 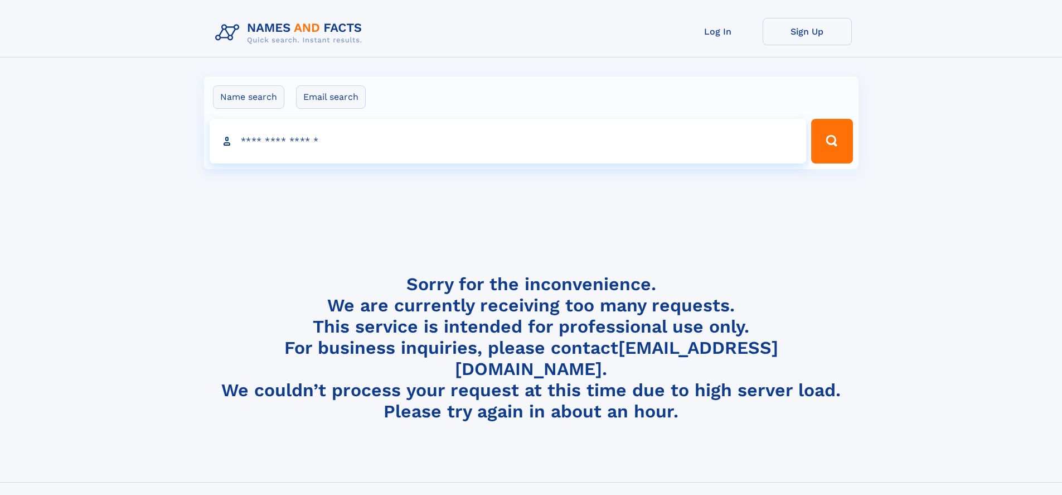 I want to click on h4: Sorry for the inconvenience. We are currently receiving too many requests. This service is intend..., so click(x=531, y=347).